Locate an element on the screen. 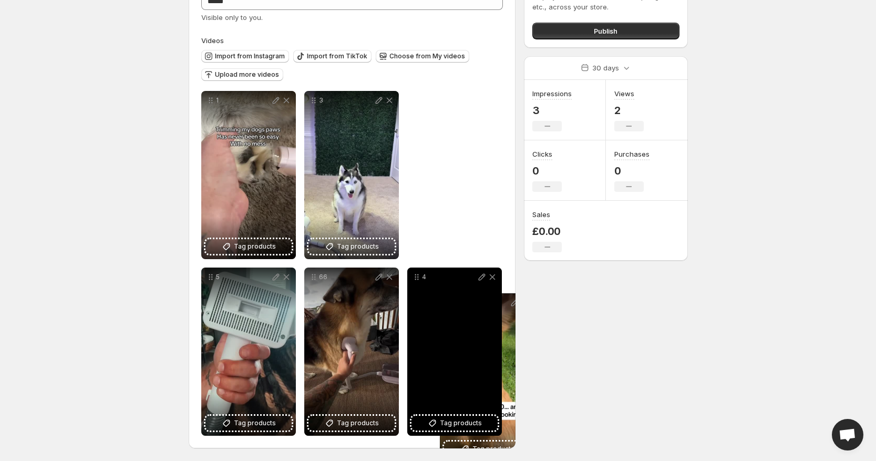 The width and height of the screenshot is (876, 461). button: Import from TikTok is located at coordinates (332, 56).